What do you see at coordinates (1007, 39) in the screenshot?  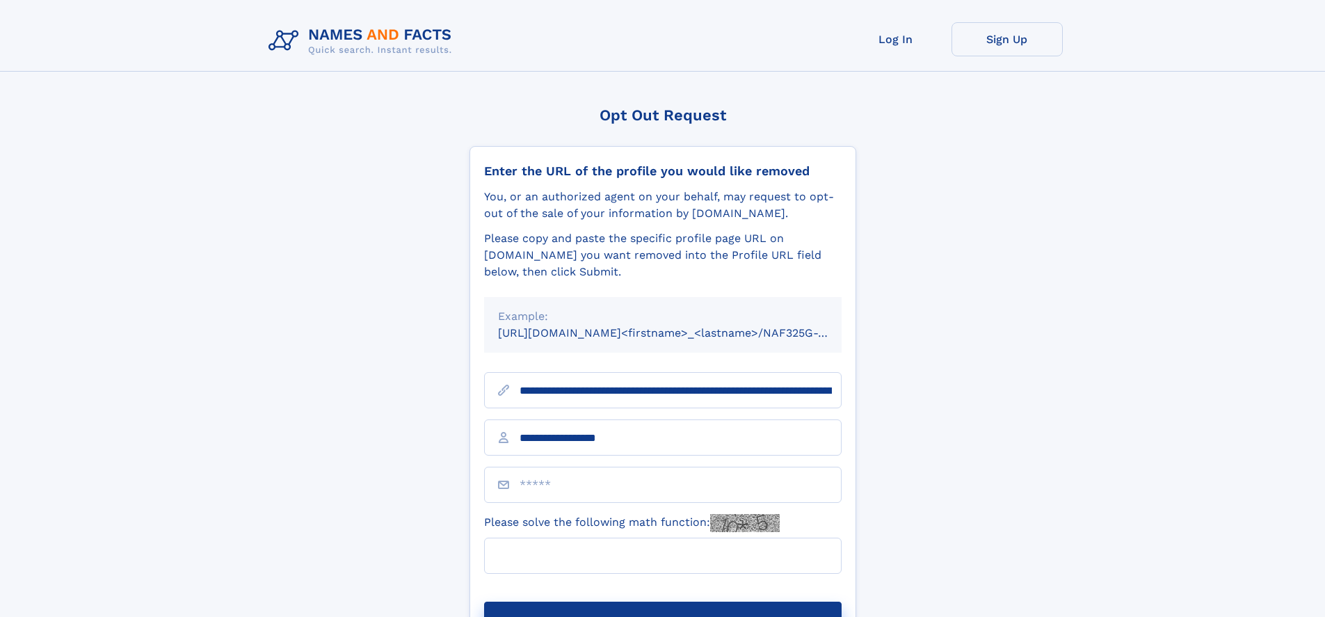 I see `a: Sign Up` at bounding box center [1007, 39].